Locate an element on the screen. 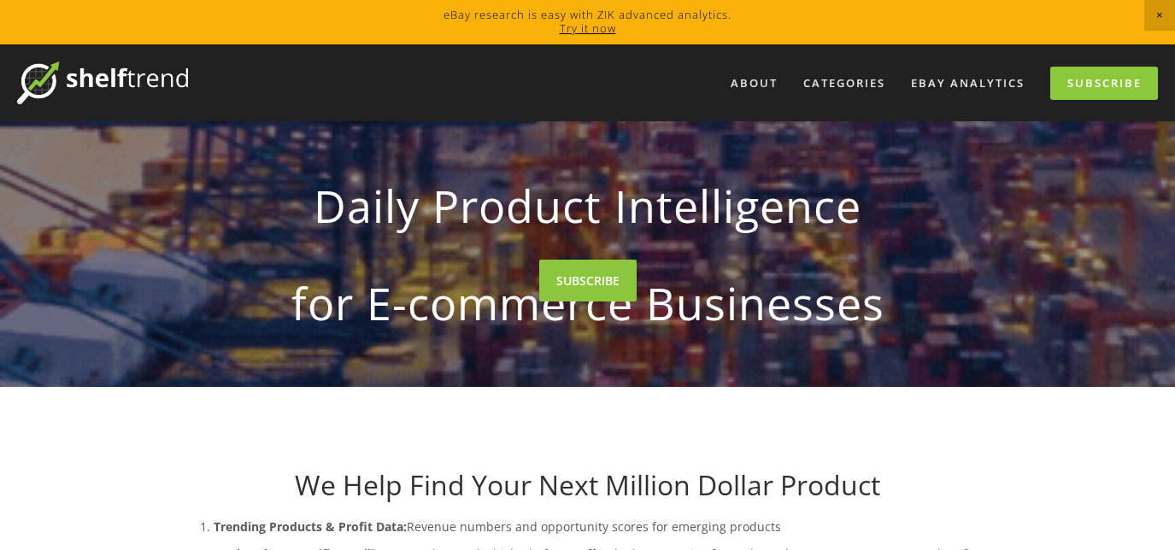 This screenshot has height=550, width=1175. strong: Daily Product Intelligence is located at coordinates (588, 206).